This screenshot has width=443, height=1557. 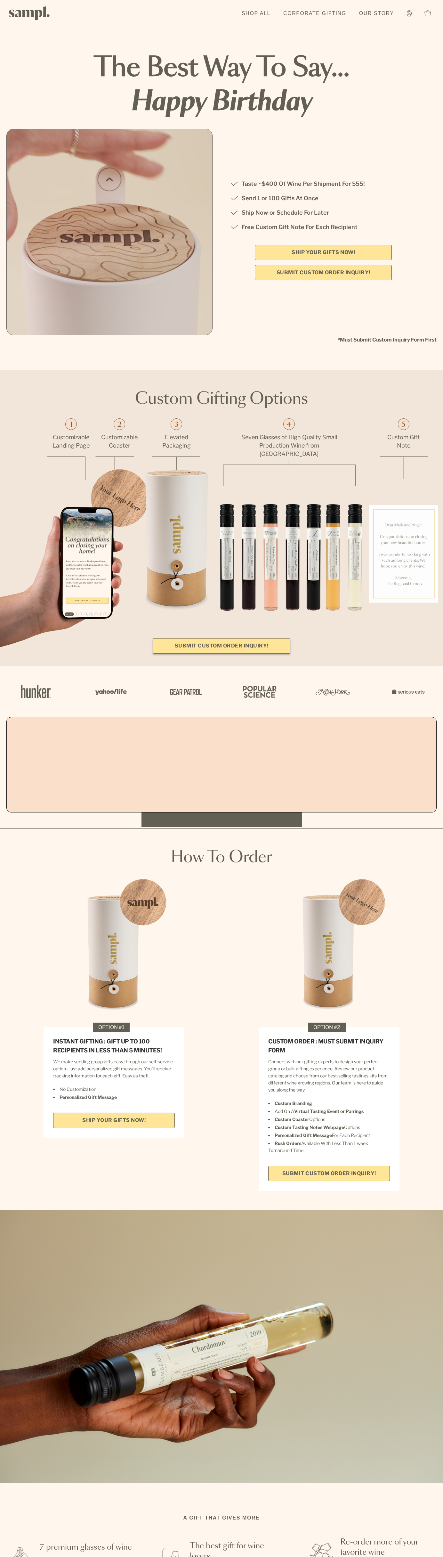 I want to click on strong: Rush Orders, so click(x=288, y=1143).